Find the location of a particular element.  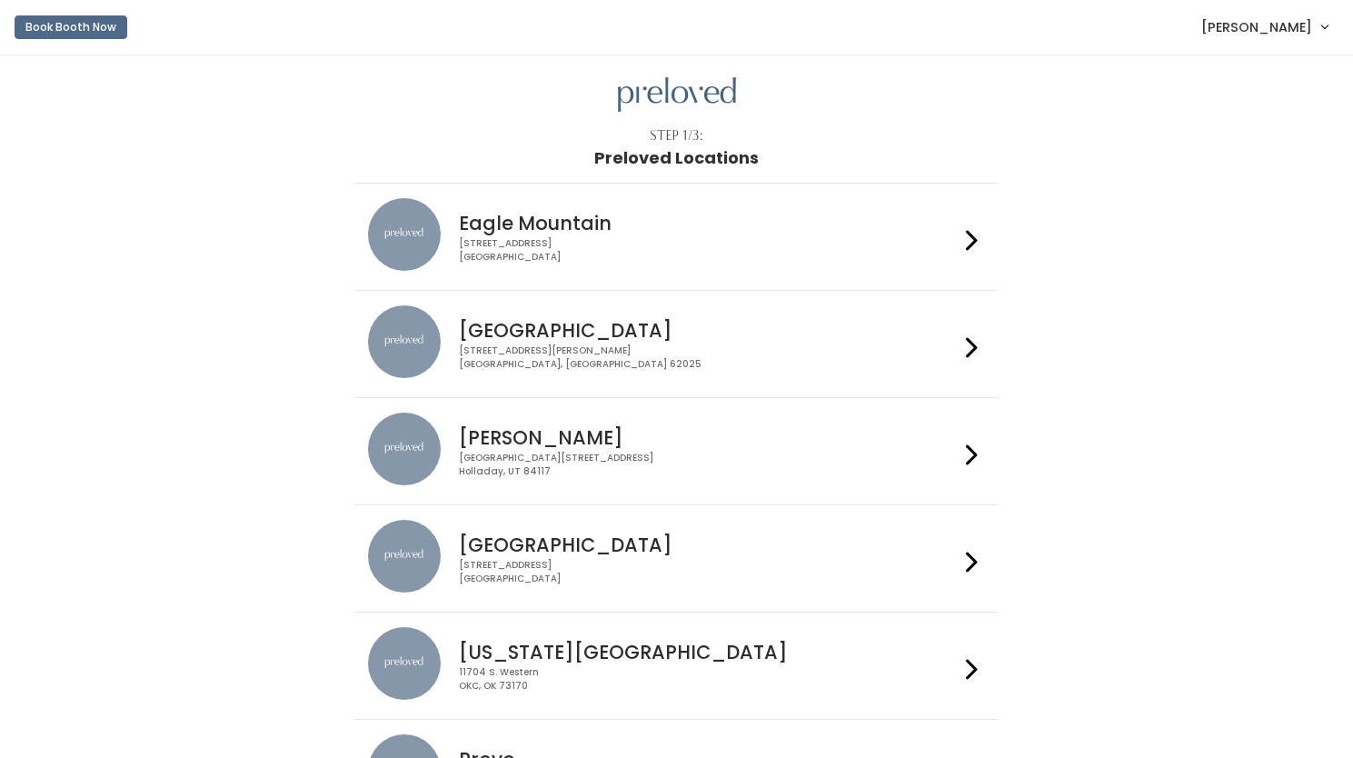

button: Book Booth Now is located at coordinates (71, 27).